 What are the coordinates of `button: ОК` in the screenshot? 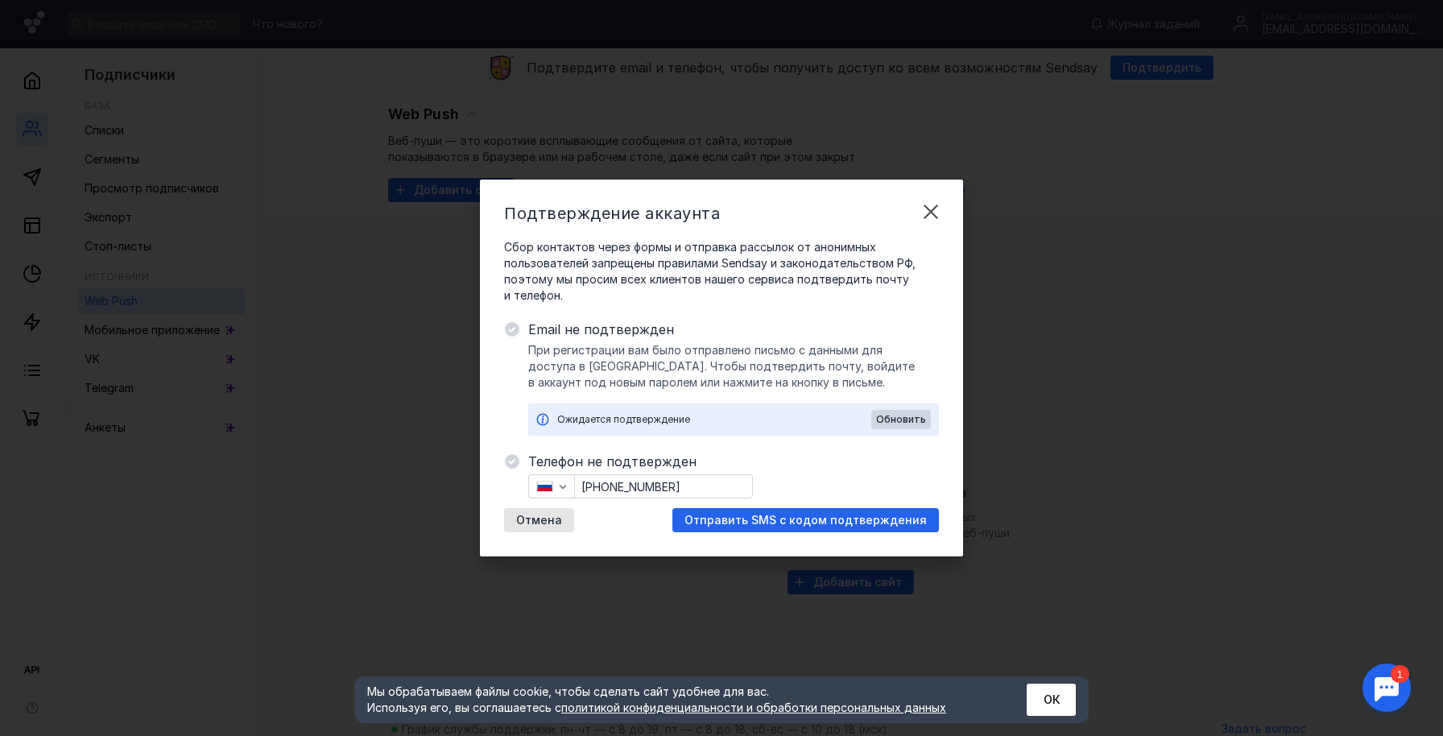 It's located at (1051, 700).